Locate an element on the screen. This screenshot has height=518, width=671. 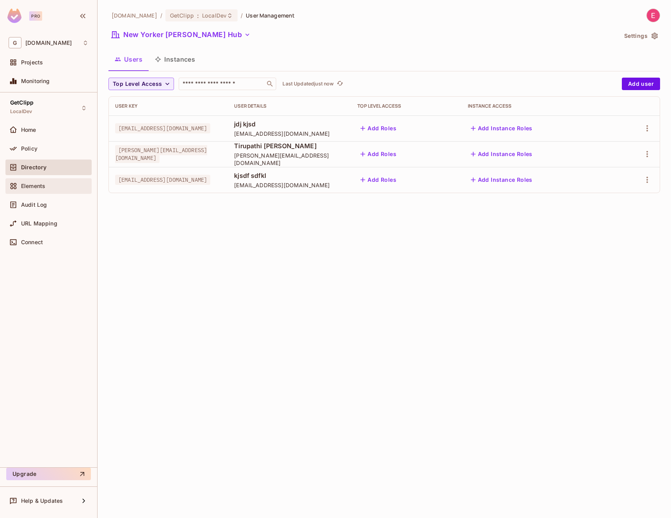
span: refresh is located at coordinates (340, 84).